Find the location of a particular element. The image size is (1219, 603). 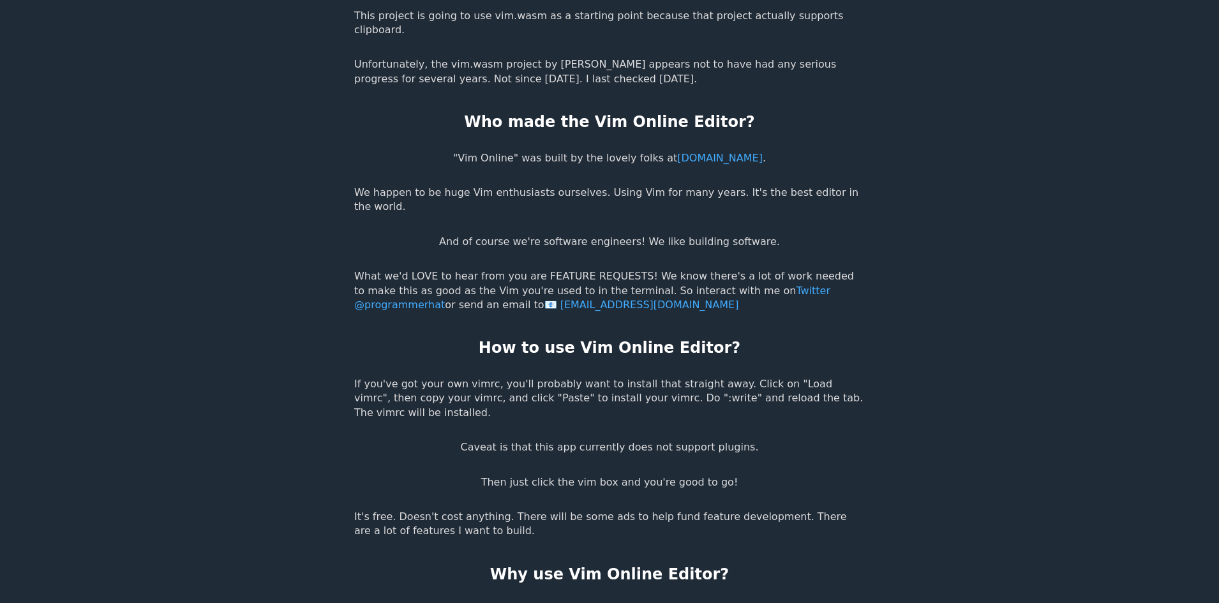

p: Then just click the vim box and you're good to go! is located at coordinates (610, 483).